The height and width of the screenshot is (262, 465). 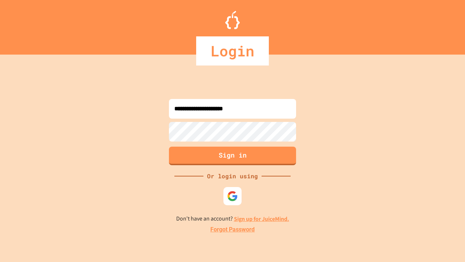 What do you see at coordinates (233, 156) in the screenshot?
I see `button: Sign in` at bounding box center [233, 156].